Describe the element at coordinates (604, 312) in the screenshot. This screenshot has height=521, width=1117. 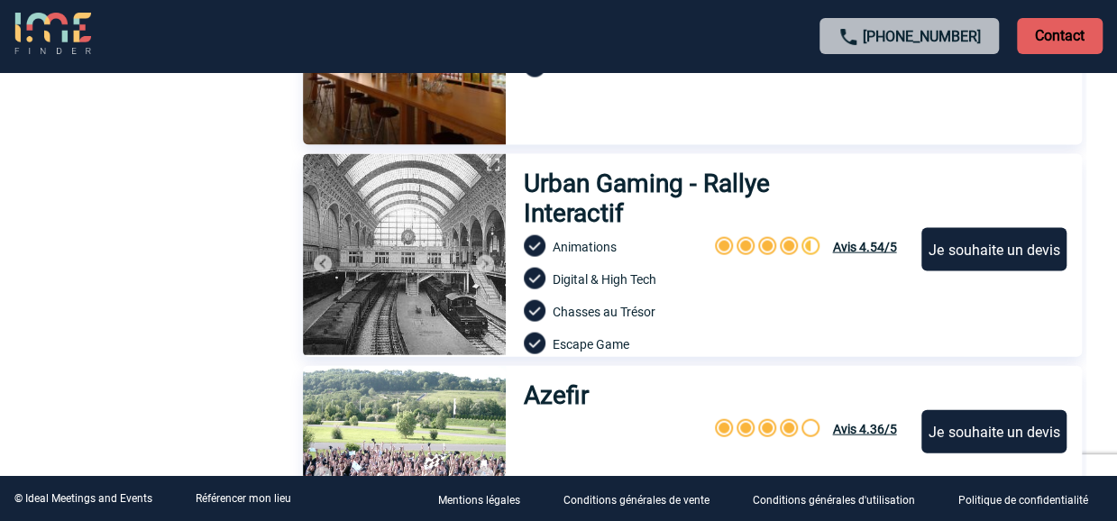
I see `span: Chasses au Trésor` at that location.